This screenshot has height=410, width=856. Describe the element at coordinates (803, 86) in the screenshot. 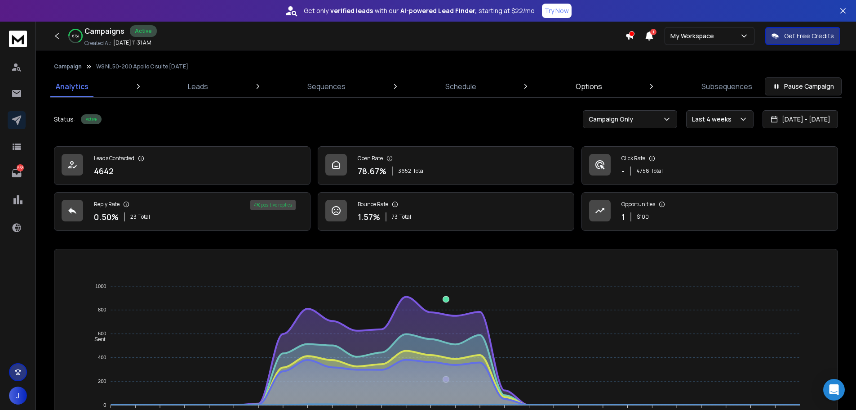

I see `button: Pause Campaign` at that location.